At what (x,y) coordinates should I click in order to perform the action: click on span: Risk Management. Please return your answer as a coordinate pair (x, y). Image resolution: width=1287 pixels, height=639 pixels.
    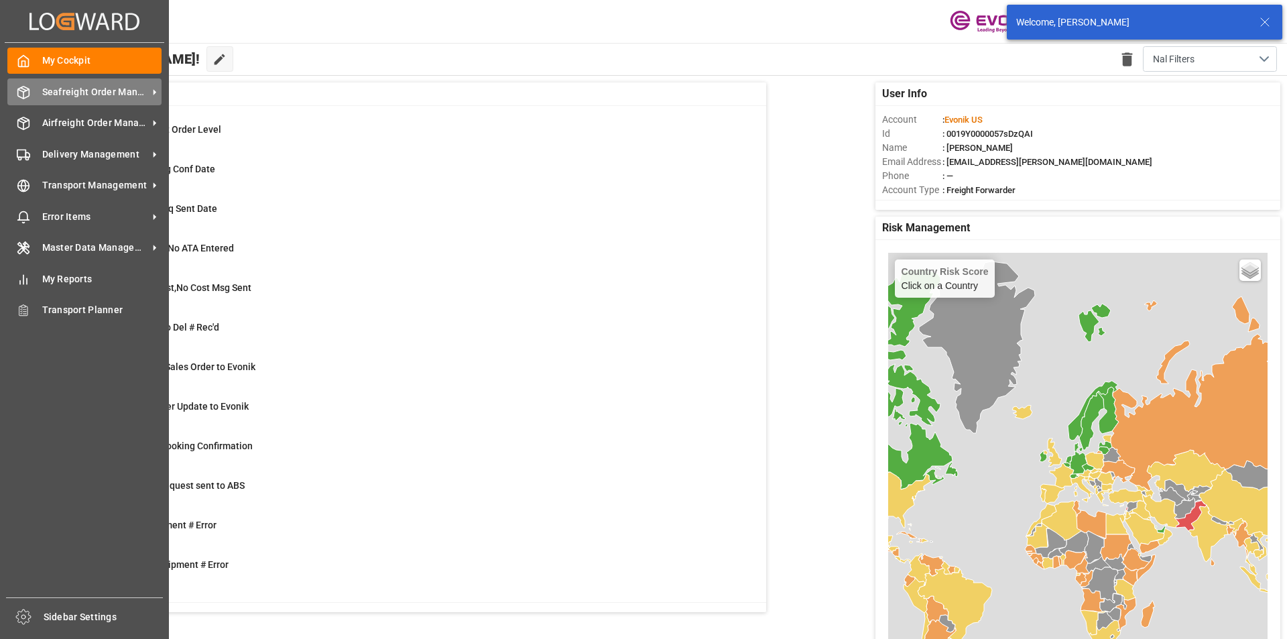
    Looking at the image, I should click on (926, 228).